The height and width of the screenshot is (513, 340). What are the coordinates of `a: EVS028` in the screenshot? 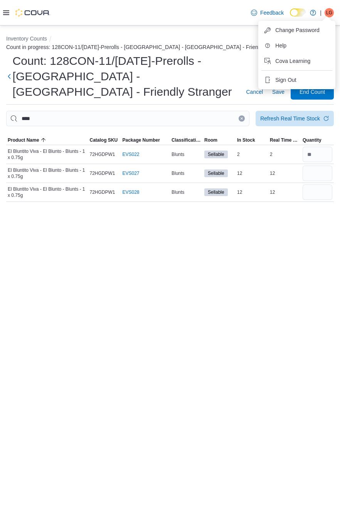 It's located at (131, 192).